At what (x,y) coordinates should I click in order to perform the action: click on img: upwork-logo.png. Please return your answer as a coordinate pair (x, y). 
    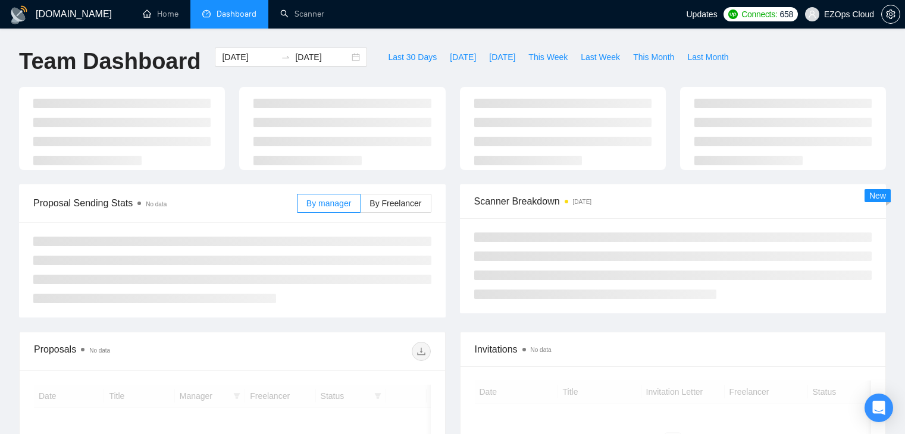
    Looking at the image, I should click on (733, 14).